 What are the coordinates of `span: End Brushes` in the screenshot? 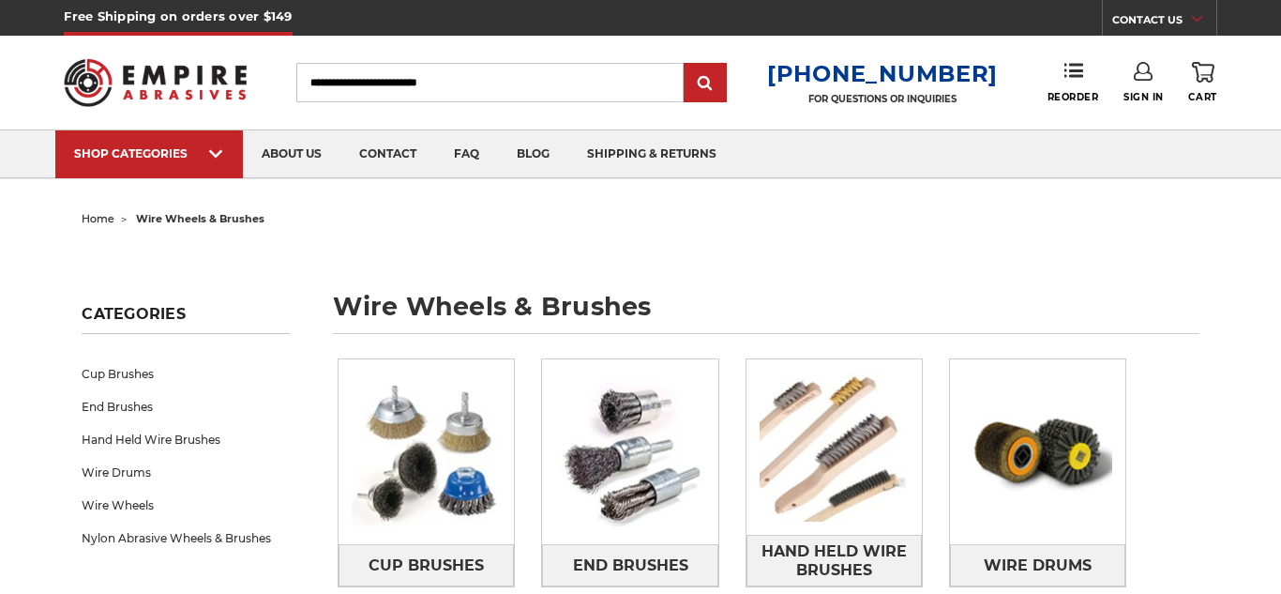 It's located at (630, 566).